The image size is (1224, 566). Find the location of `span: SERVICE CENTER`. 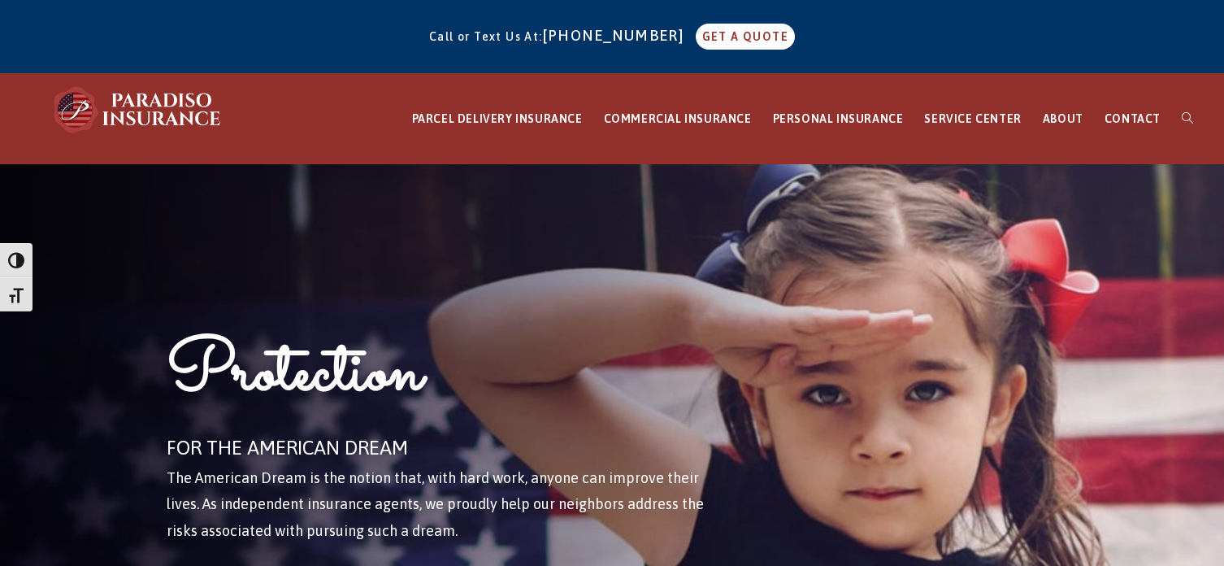

span: SERVICE CENTER is located at coordinates (972, 119).